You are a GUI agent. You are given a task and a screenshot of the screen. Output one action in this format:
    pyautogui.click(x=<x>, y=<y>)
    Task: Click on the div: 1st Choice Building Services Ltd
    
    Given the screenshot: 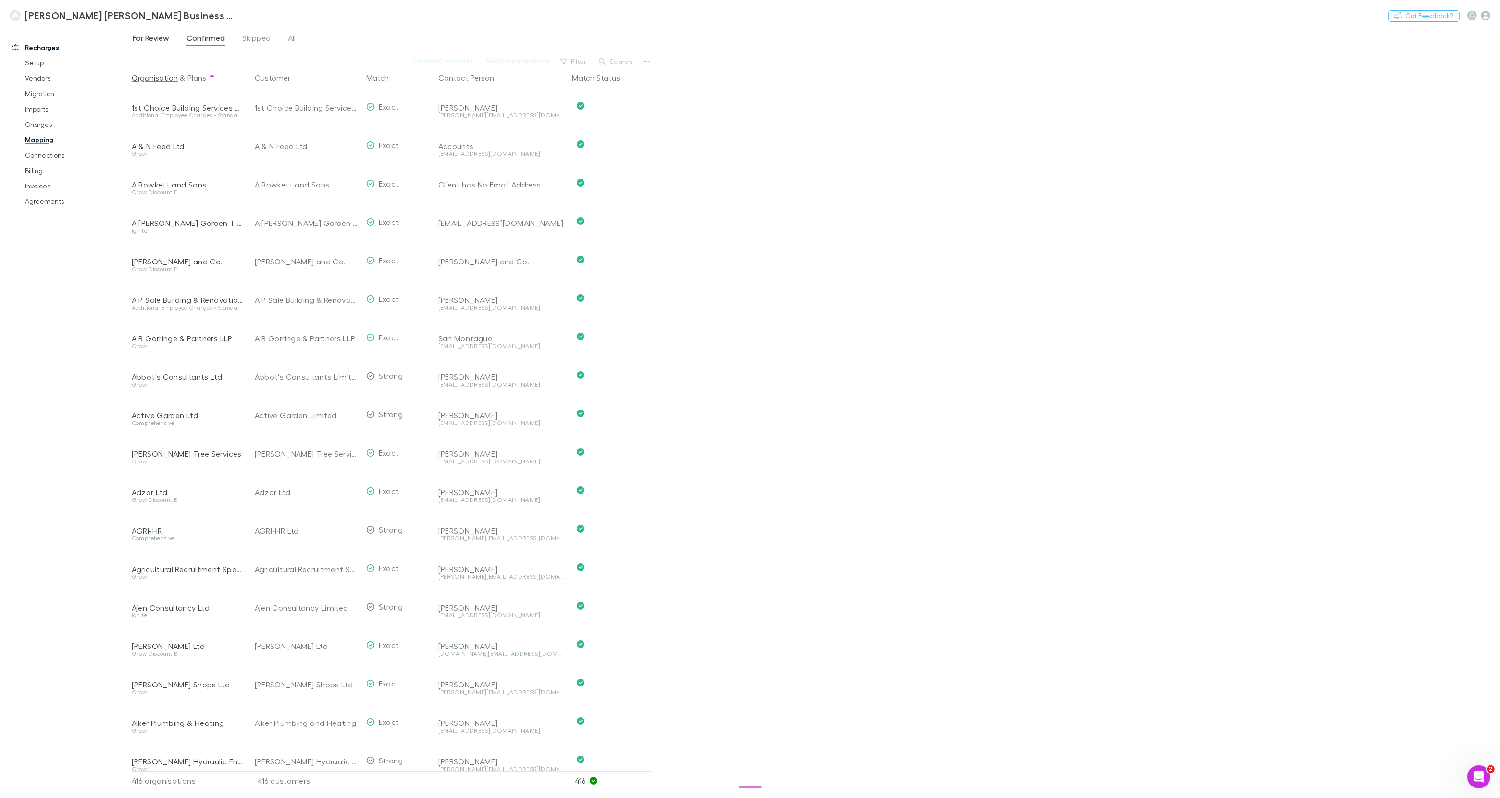 What is the action you would take?
    pyautogui.click(x=187, y=108)
    